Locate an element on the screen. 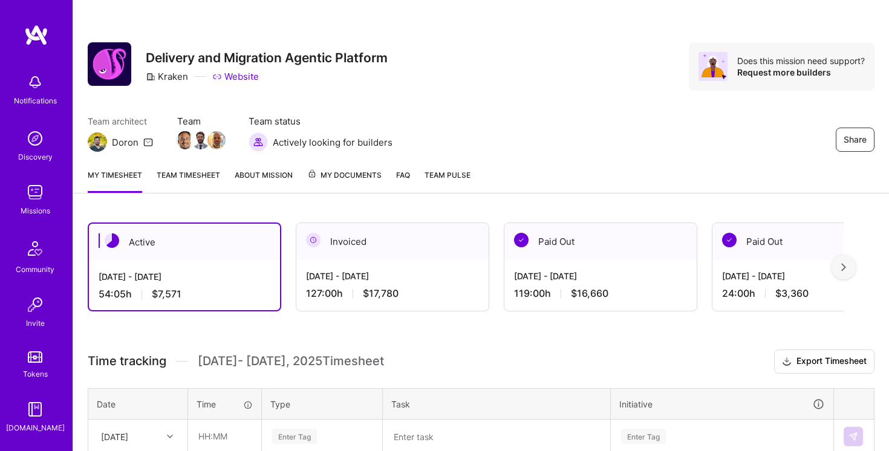 The width and height of the screenshot is (889, 451). a: Team Pulse is located at coordinates (447, 181).